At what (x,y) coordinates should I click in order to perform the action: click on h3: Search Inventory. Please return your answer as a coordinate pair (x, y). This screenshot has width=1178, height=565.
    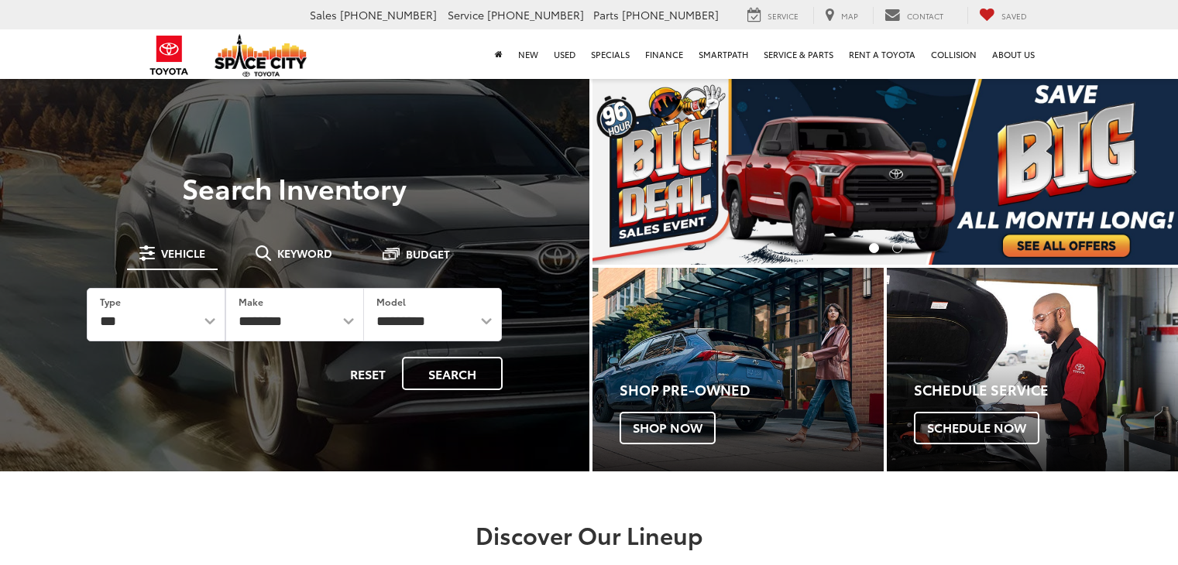
    Looking at the image, I should click on (294, 187).